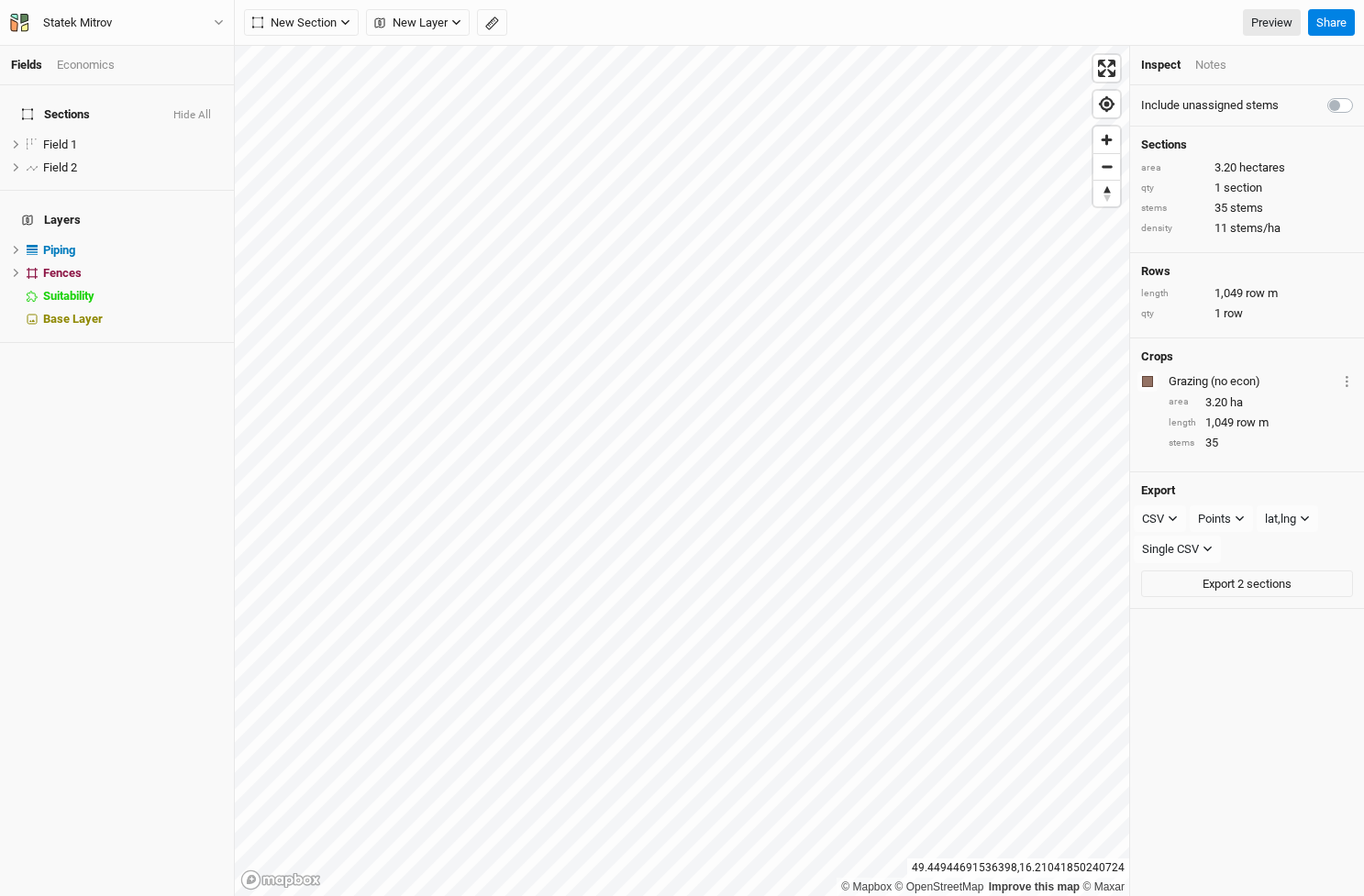  I want to click on a: Maxar, so click(1103, 887).